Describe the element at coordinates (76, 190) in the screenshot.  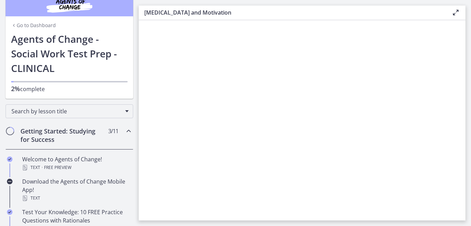
I see `div: Download the Agents of Change Mobile App!` at that location.